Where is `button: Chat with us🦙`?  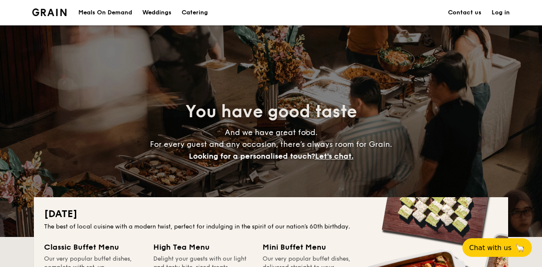
button: Chat with us🦙 is located at coordinates (497, 248).